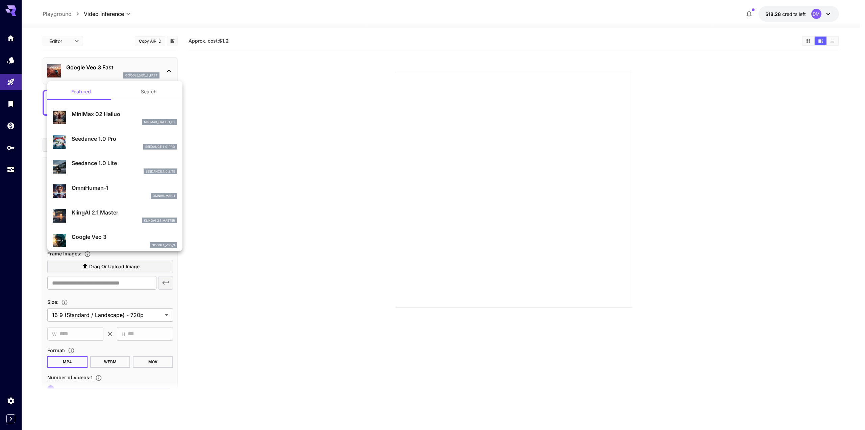  What do you see at coordinates (164, 196) in the screenshot?
I see `p: omnihuman_1` at bounding box center [164, 196].